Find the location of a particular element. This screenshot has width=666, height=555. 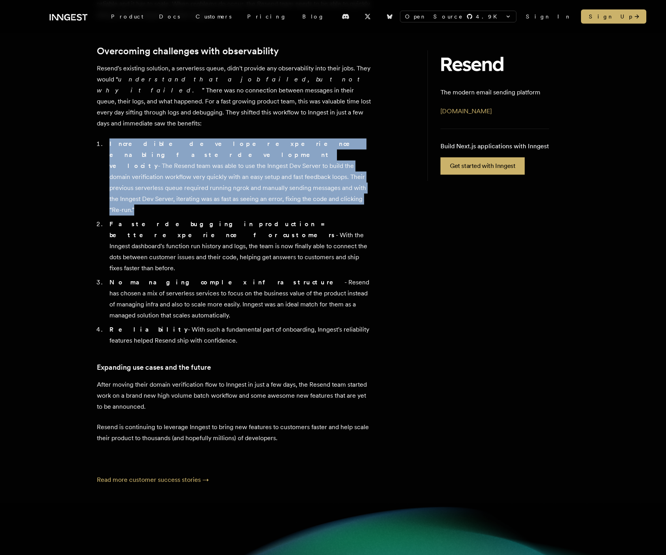

strong: Faster debugging in production = better experience for customers is located at coordinates (222, 229).